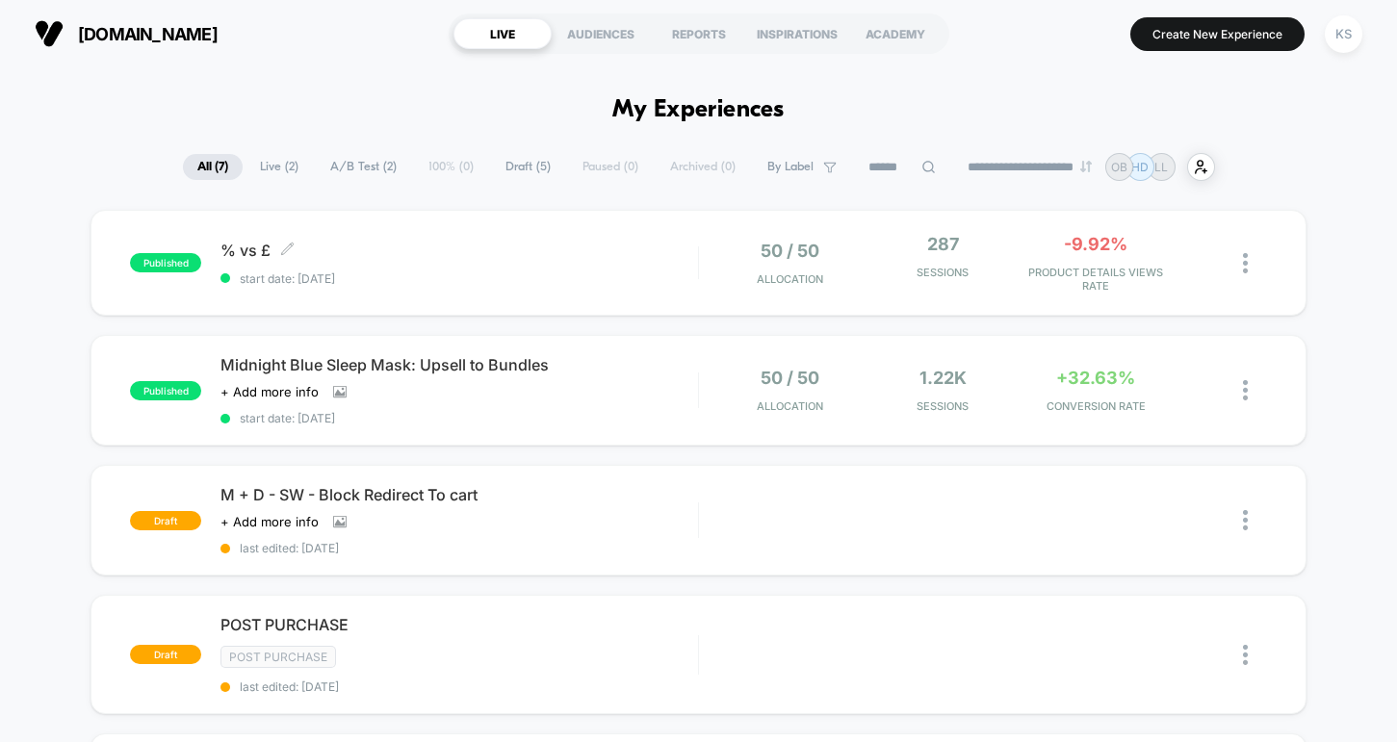 This screenshot has width=1397, height=742. What do you see at coordinates (790, 167) in the screenshot?
I see `span: By Label` at bounding box center [790, 167].